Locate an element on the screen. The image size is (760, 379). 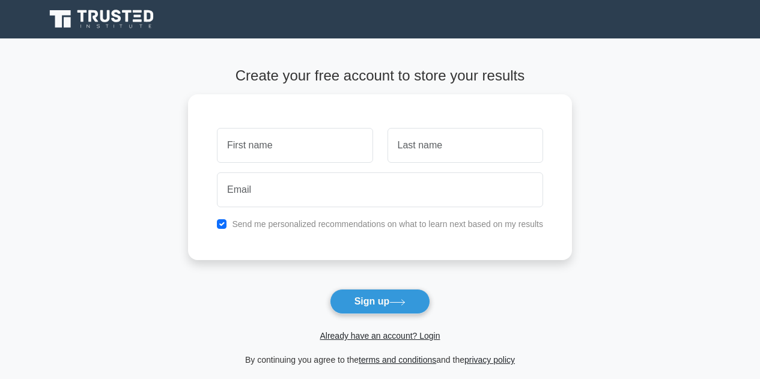
label: Send me personalized recommendations on what to learn next based on my results is located at coordinates (388, 224).